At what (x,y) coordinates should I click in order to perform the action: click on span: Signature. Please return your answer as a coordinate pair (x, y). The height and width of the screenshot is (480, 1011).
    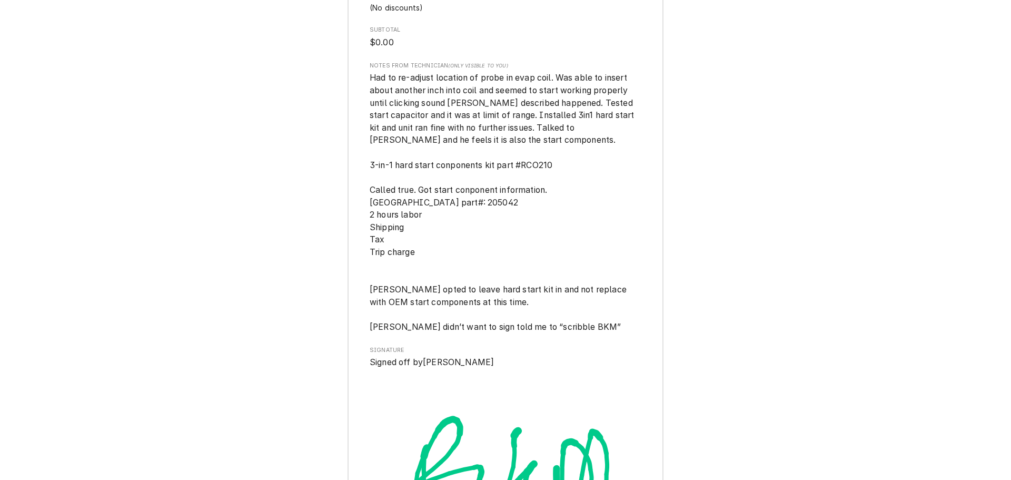
    Looking at the image, I should click on (506, 350).